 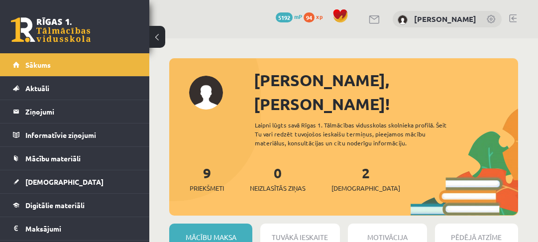 What do you see at coordinates (38, 65) in the screenshot?
I see `span: Sākums` at bounding box center [38, 65].